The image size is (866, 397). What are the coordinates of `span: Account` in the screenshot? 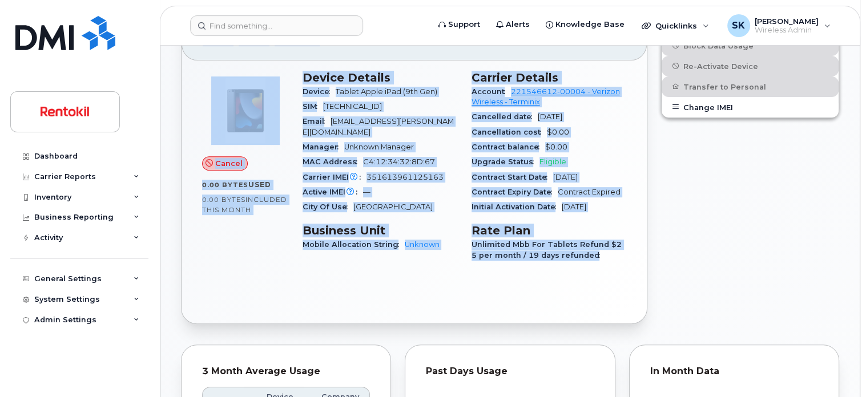 It's located at (491, 91).